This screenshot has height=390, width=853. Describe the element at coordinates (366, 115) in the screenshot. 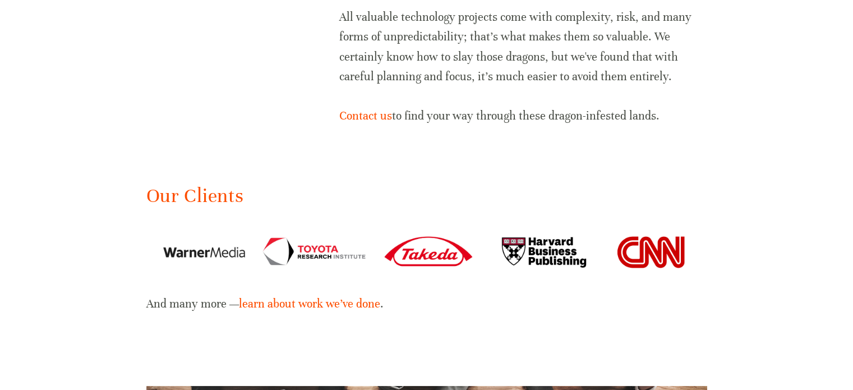

I see `a: Contact us` at that location.